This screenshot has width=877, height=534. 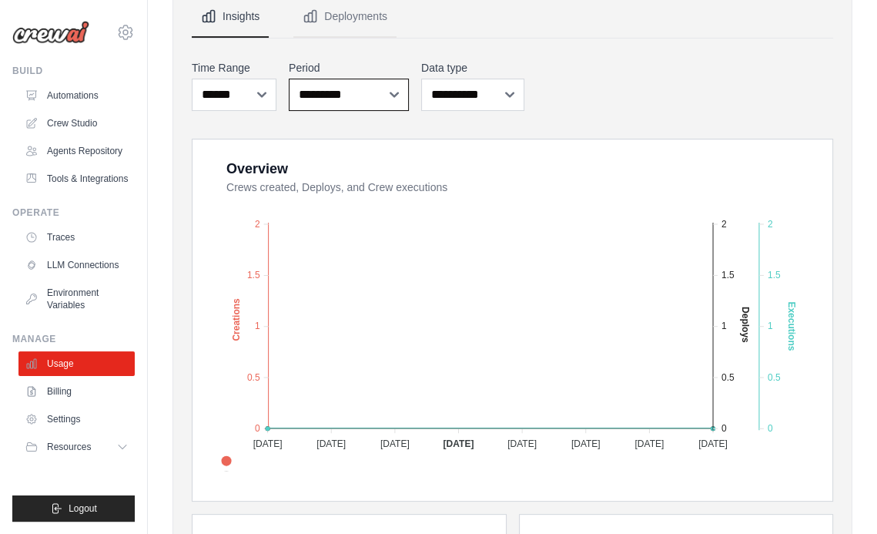 I want to click on a: Billing, so click(x=76, y=391).